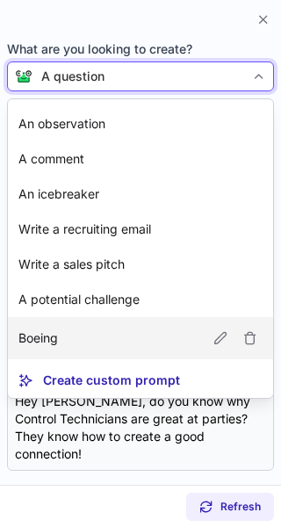  I want to click on button: Refresh, so click(230, 506).